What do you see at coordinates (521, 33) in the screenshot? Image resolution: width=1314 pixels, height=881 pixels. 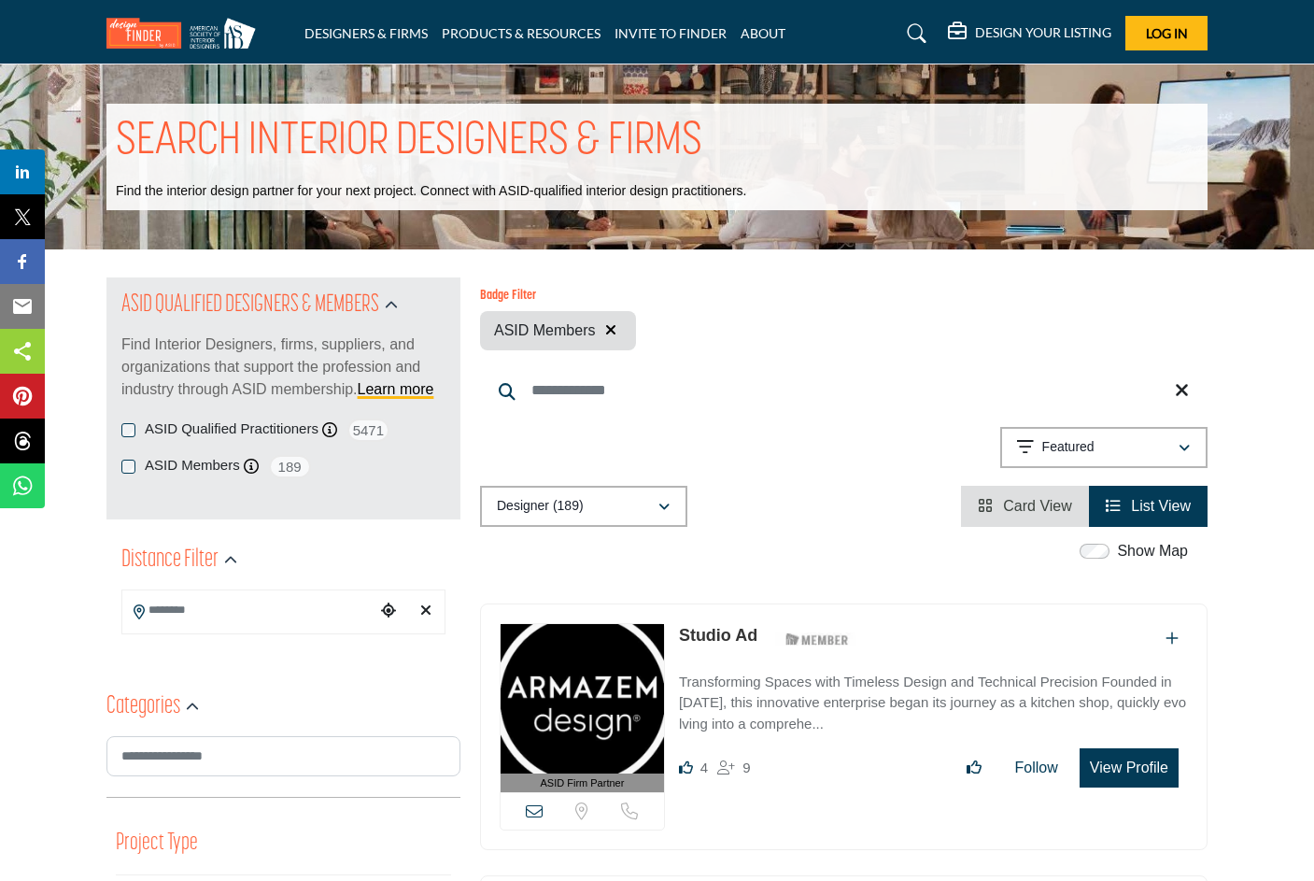 I see `a: PRODUCTS & RESOURCES` at bounding box center [521, 33].